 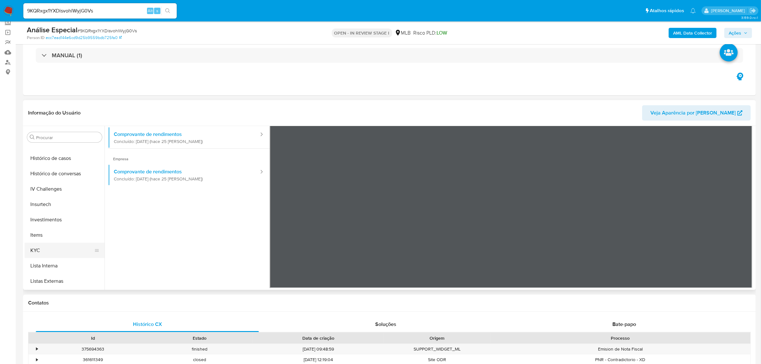 I want to click on span: Atalhos rápidos, so click(x=667, y=11).